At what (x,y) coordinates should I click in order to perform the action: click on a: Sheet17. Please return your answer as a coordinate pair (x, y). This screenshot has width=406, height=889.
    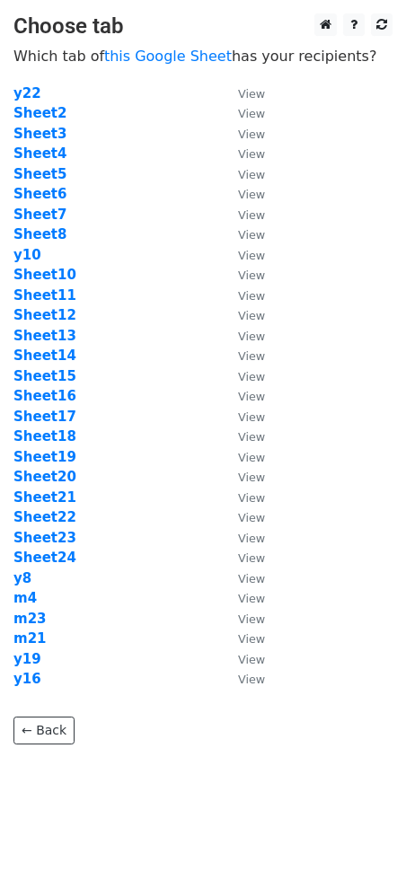
    Looking at the image, I should click on (45, 416).